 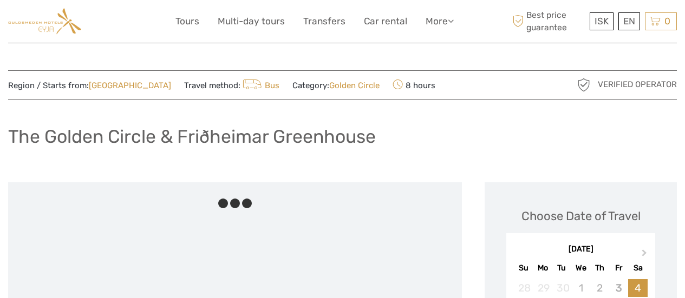 I want to click on div: Fr, so click(x=618, y=268).